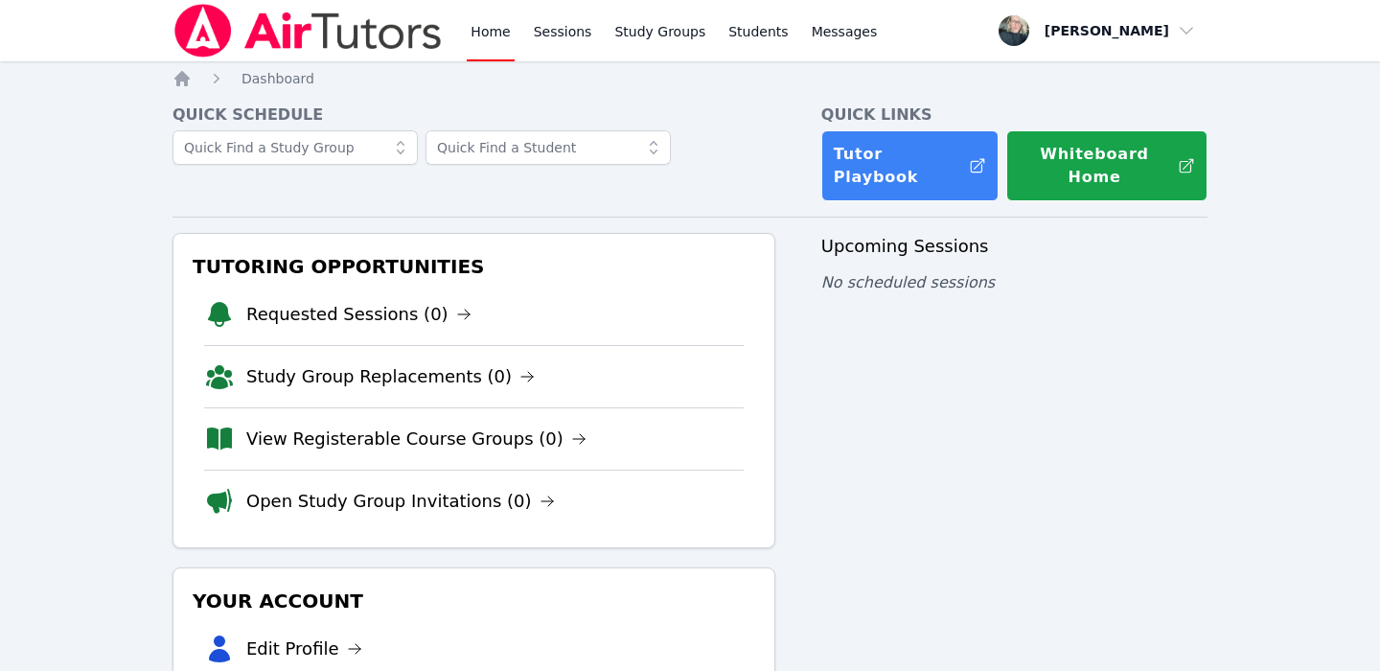 This screenshot has height=671, width=1380. Describe the element at coordinates (474, 601) in the screenshot. I see `h3: Your Account` at that location.